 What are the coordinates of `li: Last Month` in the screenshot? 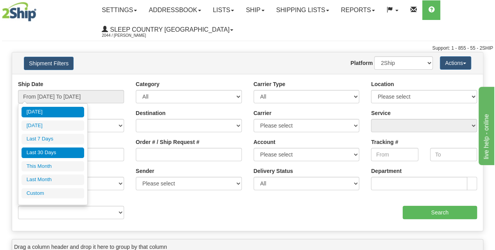 It's located at (53, 179).